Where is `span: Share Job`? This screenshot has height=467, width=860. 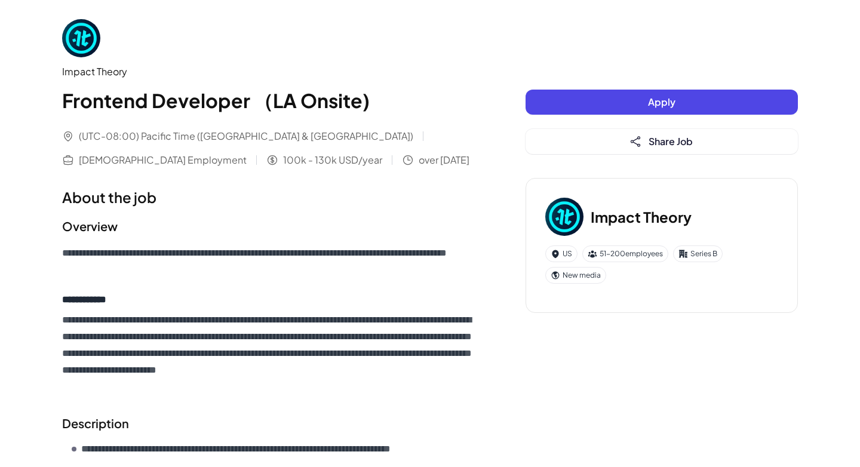 span: Share Job is located at coordinates (671, 141).